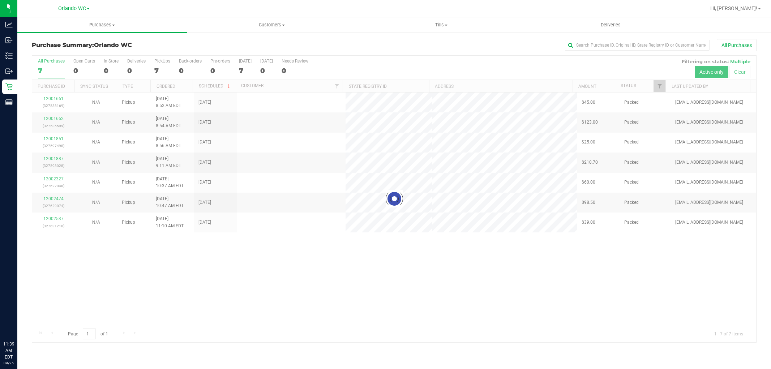  Describe the element at coordinates (9, 71) in the screenshot. I see `inline-svg: Outbound` at that location.